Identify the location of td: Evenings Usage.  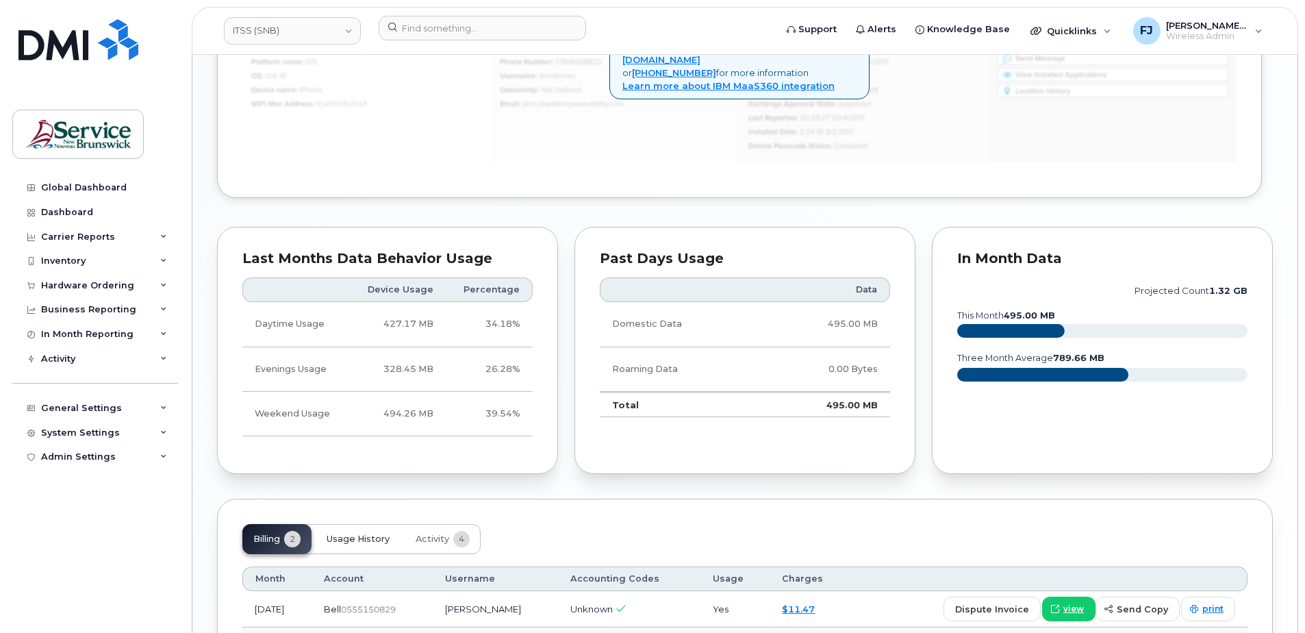
(296, 369).